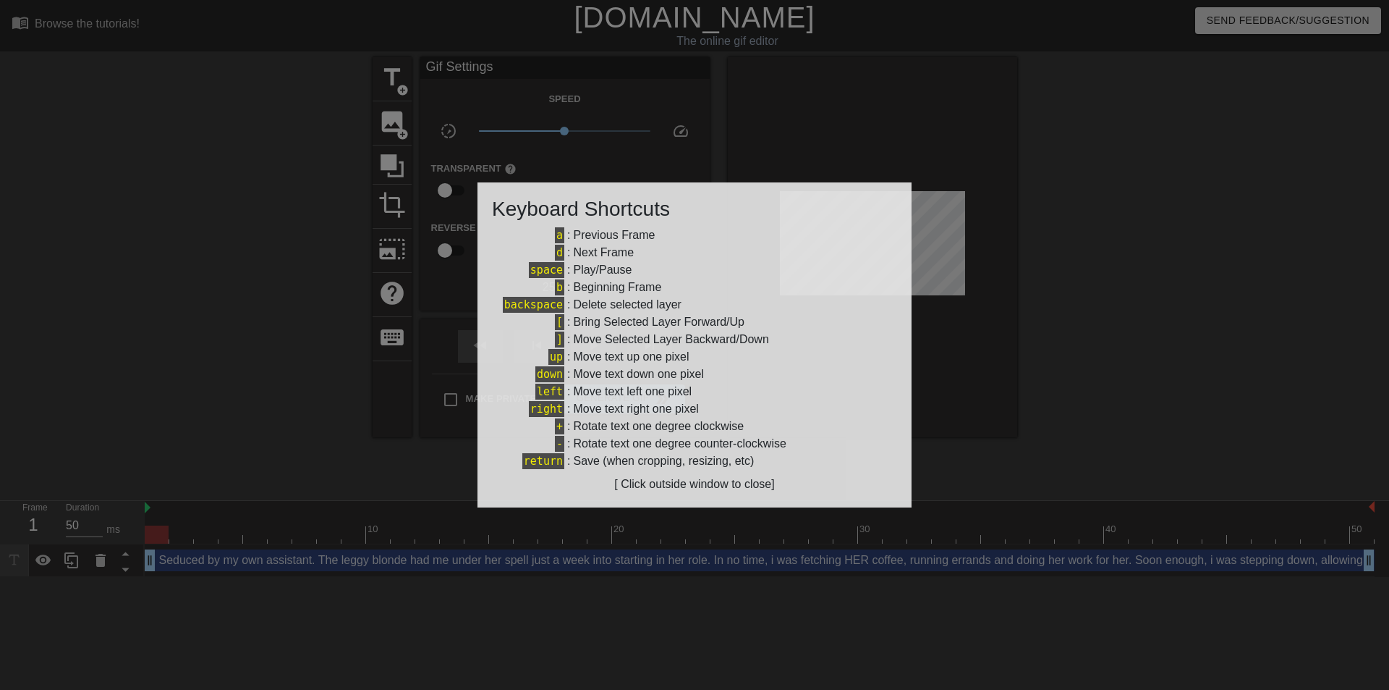 The height and width of the screenshot is (690, 1389). Describe the element at coordinates (559, 253) in the screenshot. I see `span: d` at that location.